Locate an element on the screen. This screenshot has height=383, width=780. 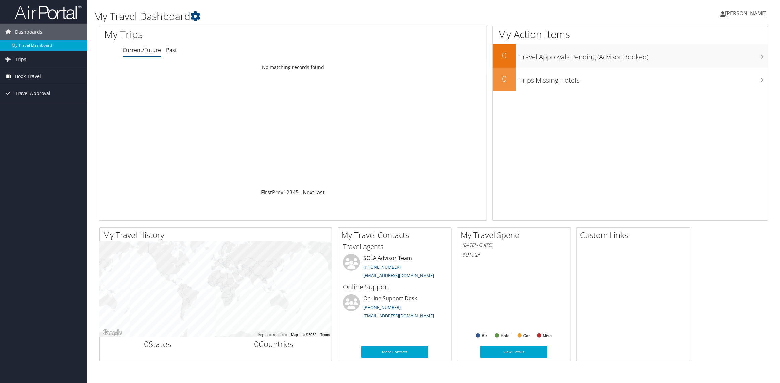
h3: Travel Approvals Pending (Advisor Booked) is located at coordinates (643, 55).